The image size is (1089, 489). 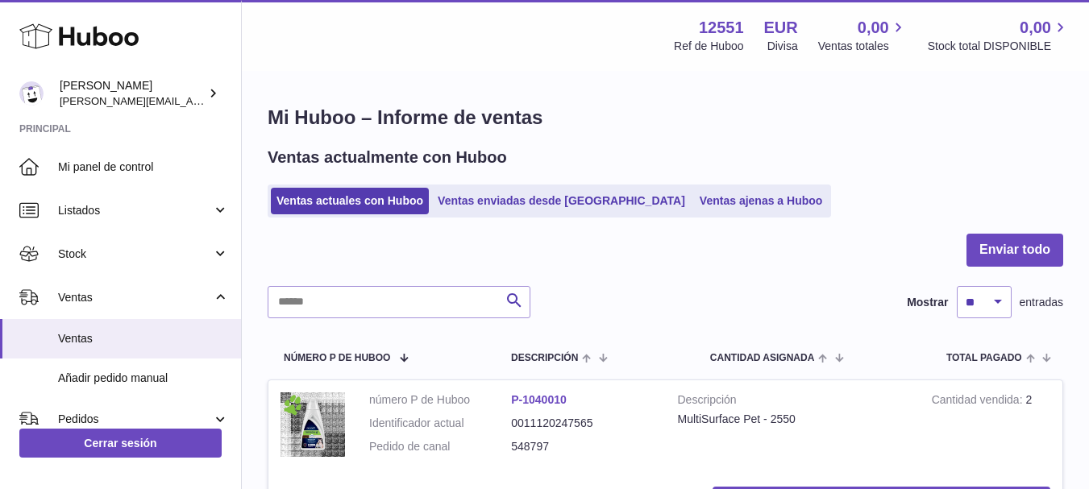 I want to click on span: Stock, so click(x=135, y=254).